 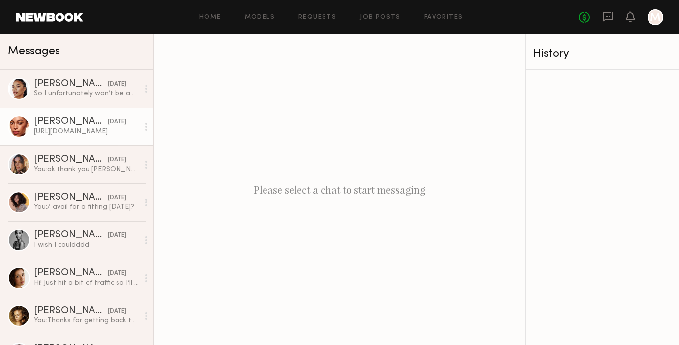 What do you see at coordinates (602, 54) in the screenshot?
I see `div: History` at bounding box center [602, 54].